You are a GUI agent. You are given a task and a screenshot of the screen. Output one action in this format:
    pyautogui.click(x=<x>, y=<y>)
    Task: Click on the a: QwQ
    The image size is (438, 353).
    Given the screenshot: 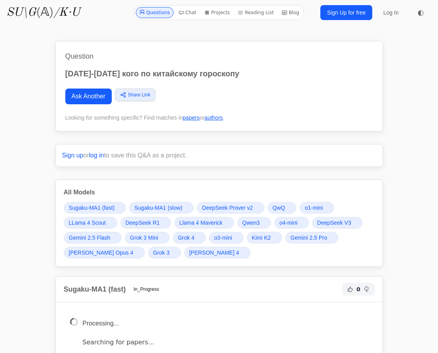 What is the action you would take?
    pyautogui.click(x=282, y=208)
    